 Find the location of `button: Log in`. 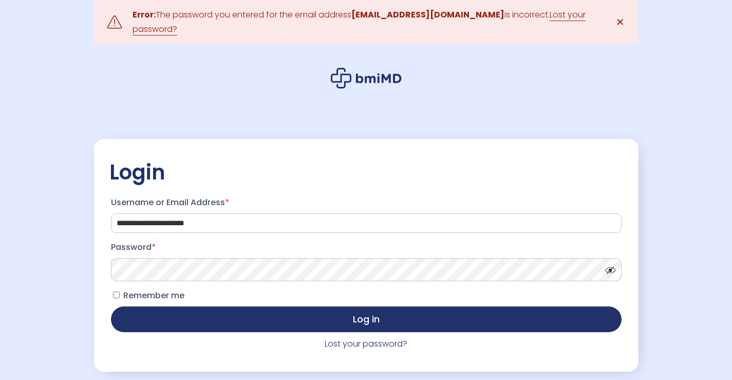

button: Log in is located at coordinates (366, 319).